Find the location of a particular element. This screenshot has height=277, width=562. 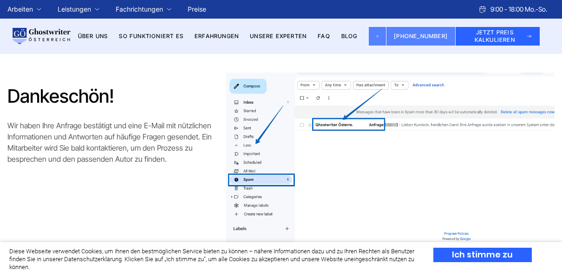

img: ghostwriter-oe-mail is located at coordinates (390, 162).